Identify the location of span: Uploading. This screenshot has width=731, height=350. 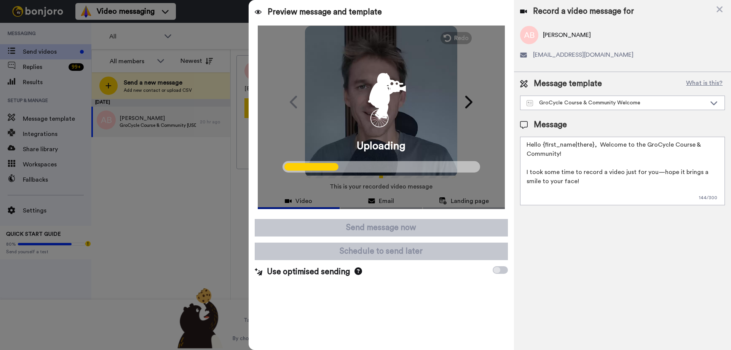
(381, 146).